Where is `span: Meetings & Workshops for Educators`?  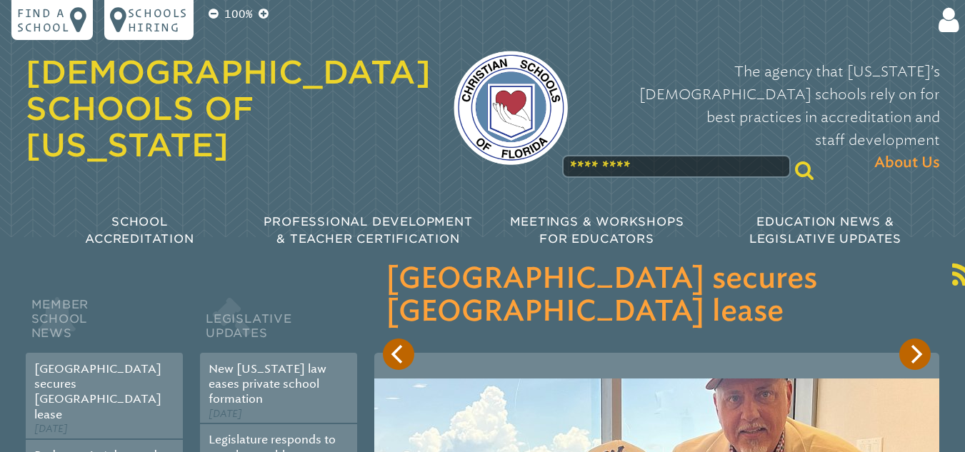
span: Meetings & Workshops for Educators is located at coordinates (597, 230).